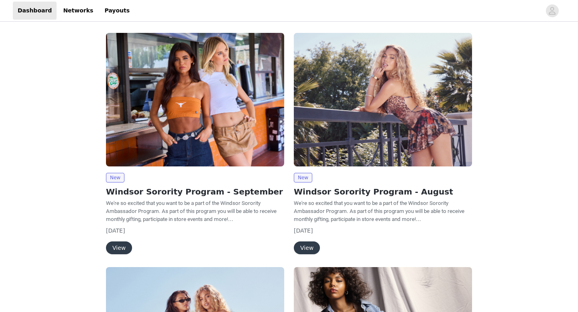  What do you see at coordinates (35, 10) in the screenshot?
I see `a: Dashboard` at bounding box center [35, 10].